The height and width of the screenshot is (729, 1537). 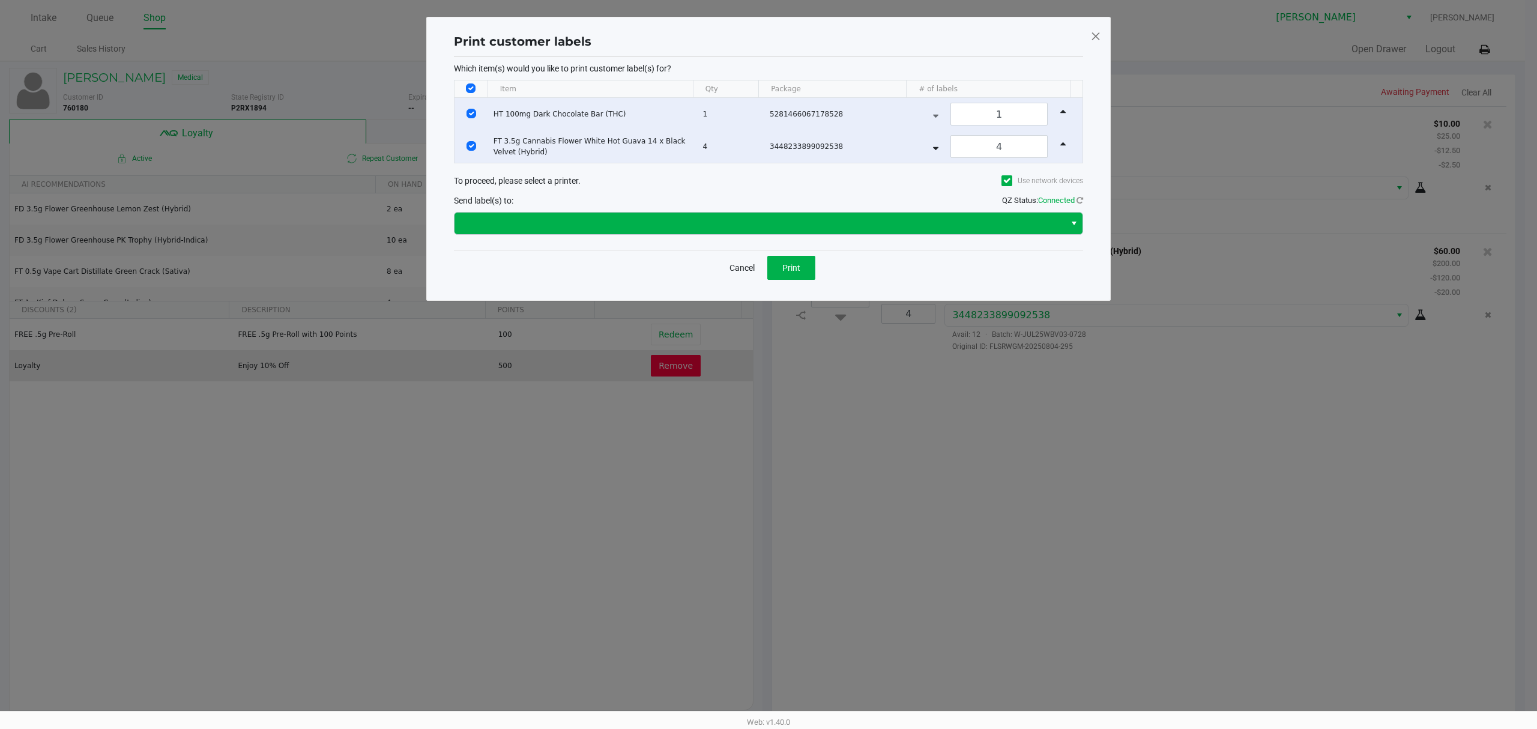 I want to click on button: Select, so click(x=1074, y=223).